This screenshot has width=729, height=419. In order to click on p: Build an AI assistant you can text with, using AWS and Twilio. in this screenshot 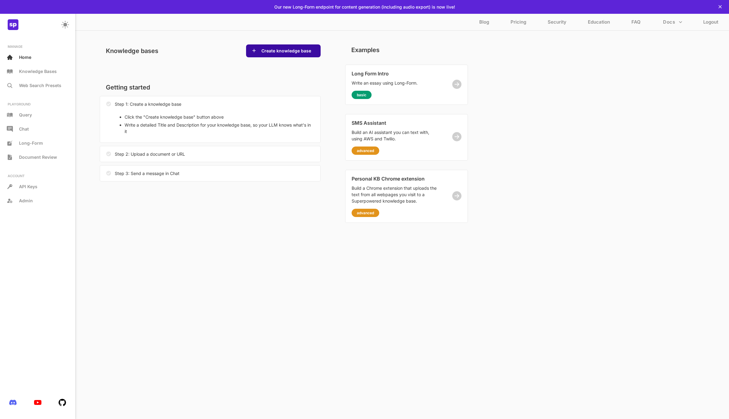, I will do `click(394, 136)`.